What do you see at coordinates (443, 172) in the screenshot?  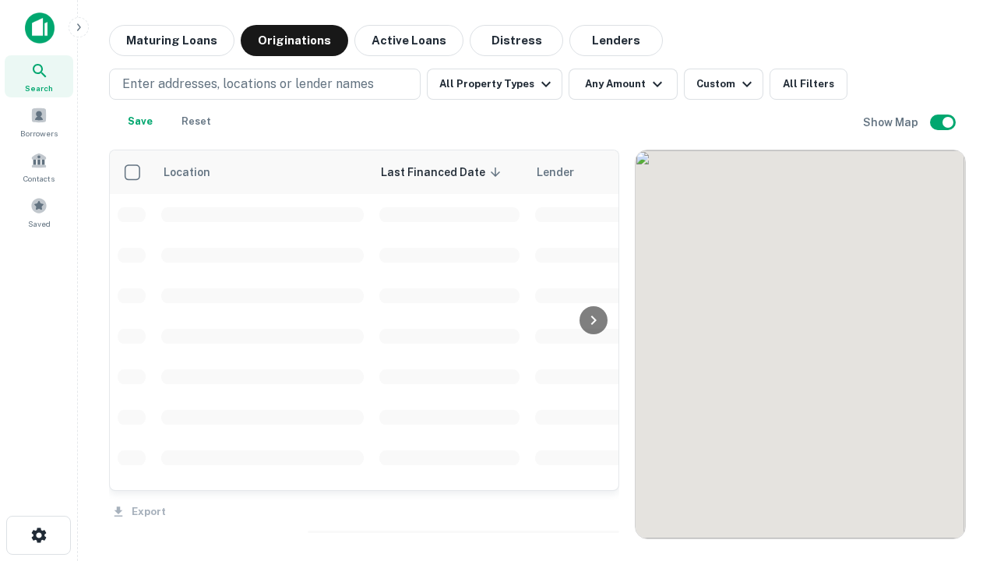 I see `span: Last Financed Date` at bounding box center [443, 172].